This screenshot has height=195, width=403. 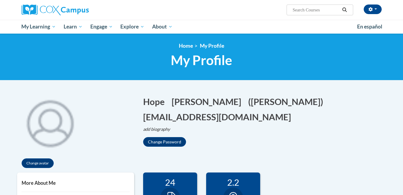 I want to click on a: En español, so click(x=370, y=27).